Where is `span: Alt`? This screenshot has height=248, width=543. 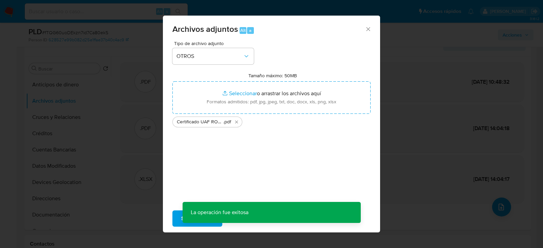 span: Alt is located at coordinates (243, 30).